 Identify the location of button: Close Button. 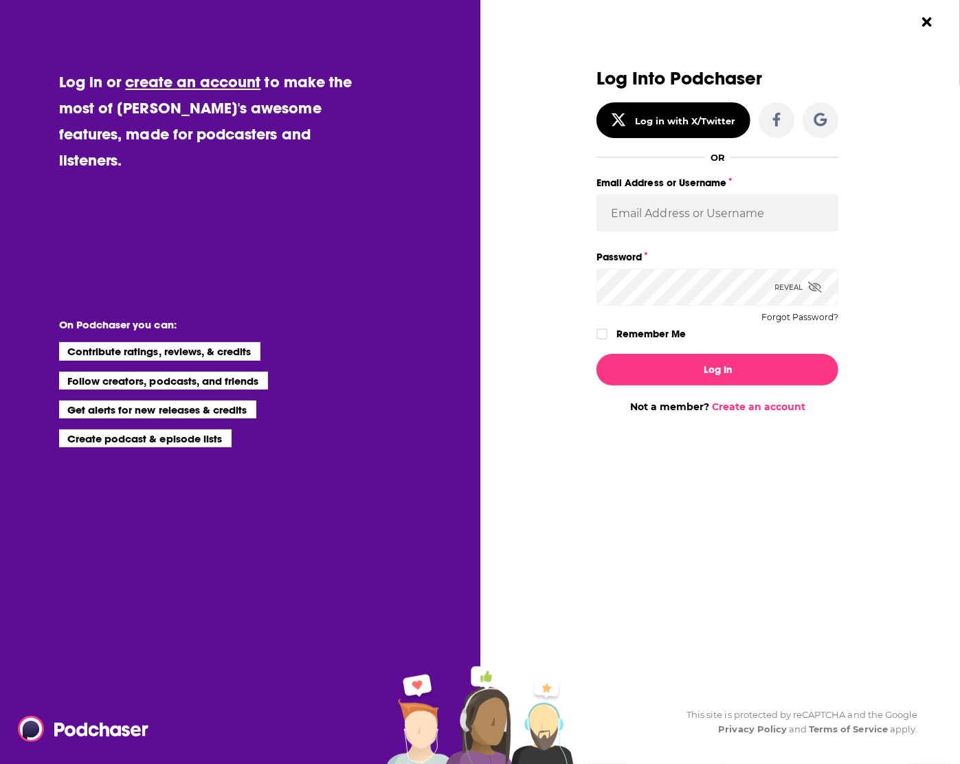
(927, 22).